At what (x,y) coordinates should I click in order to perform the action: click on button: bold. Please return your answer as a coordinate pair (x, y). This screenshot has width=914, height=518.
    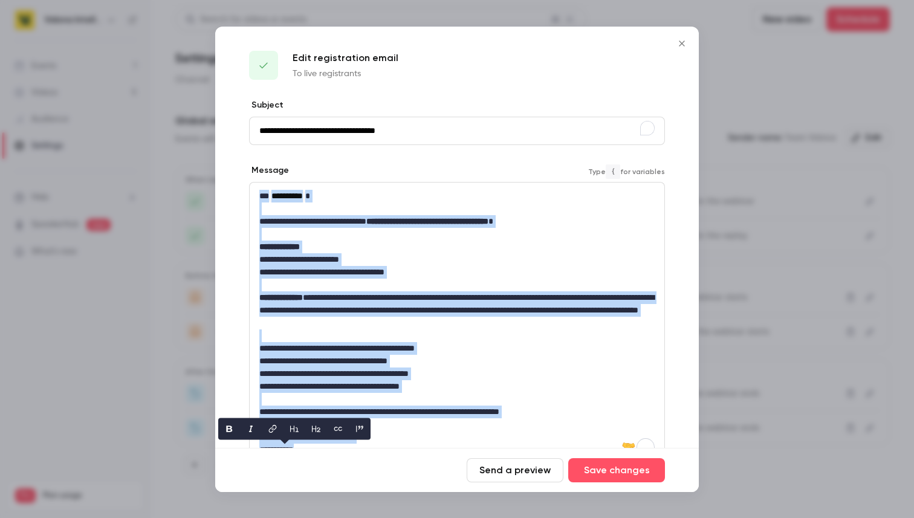
    Looking at the image, I should click on (229, 428).